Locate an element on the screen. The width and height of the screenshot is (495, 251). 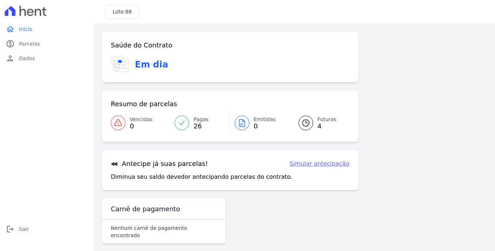
a: Simular antecipação is located at coordinates (320, 164).